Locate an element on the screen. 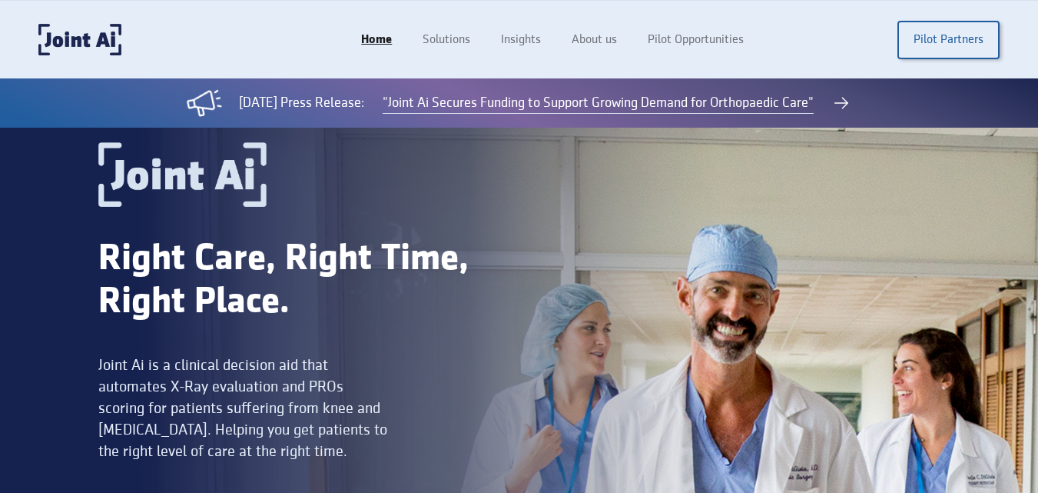 The height and width of the screenshot is (493, 1038). a: About us is located at coordinates (594, 40).